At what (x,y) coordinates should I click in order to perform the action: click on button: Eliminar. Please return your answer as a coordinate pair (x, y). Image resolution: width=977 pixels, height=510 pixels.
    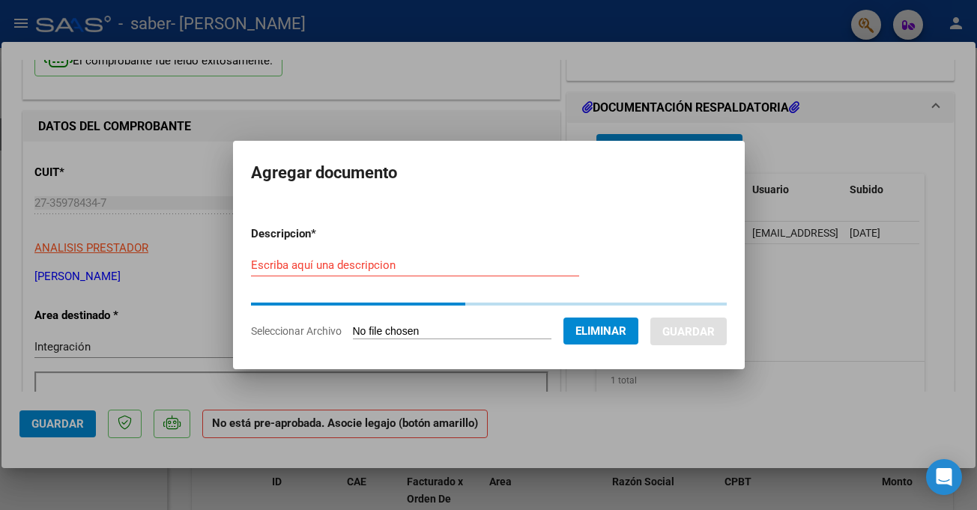
    Looking at the image, I should click on (601, 331).